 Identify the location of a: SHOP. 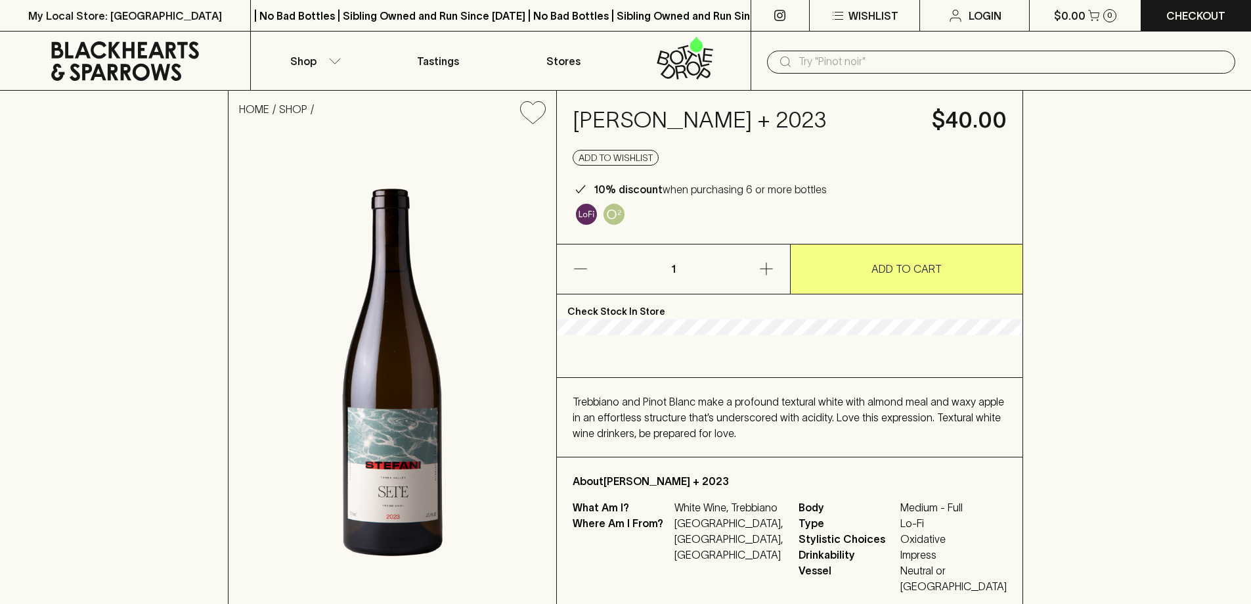
(293, 109).